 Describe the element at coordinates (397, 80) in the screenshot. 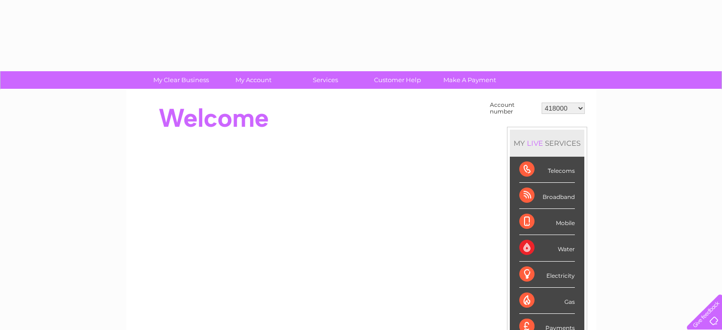

I see `a: Customer Help` at that location.